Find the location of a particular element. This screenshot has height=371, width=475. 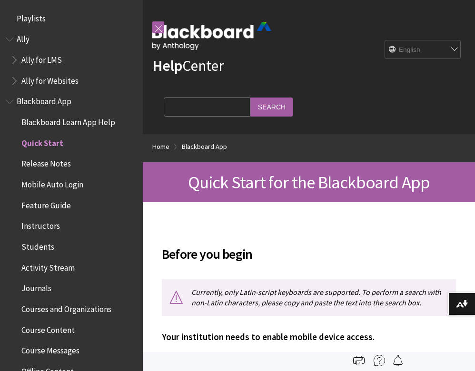

span: Activity Stream is located at coordinates (48, 266).